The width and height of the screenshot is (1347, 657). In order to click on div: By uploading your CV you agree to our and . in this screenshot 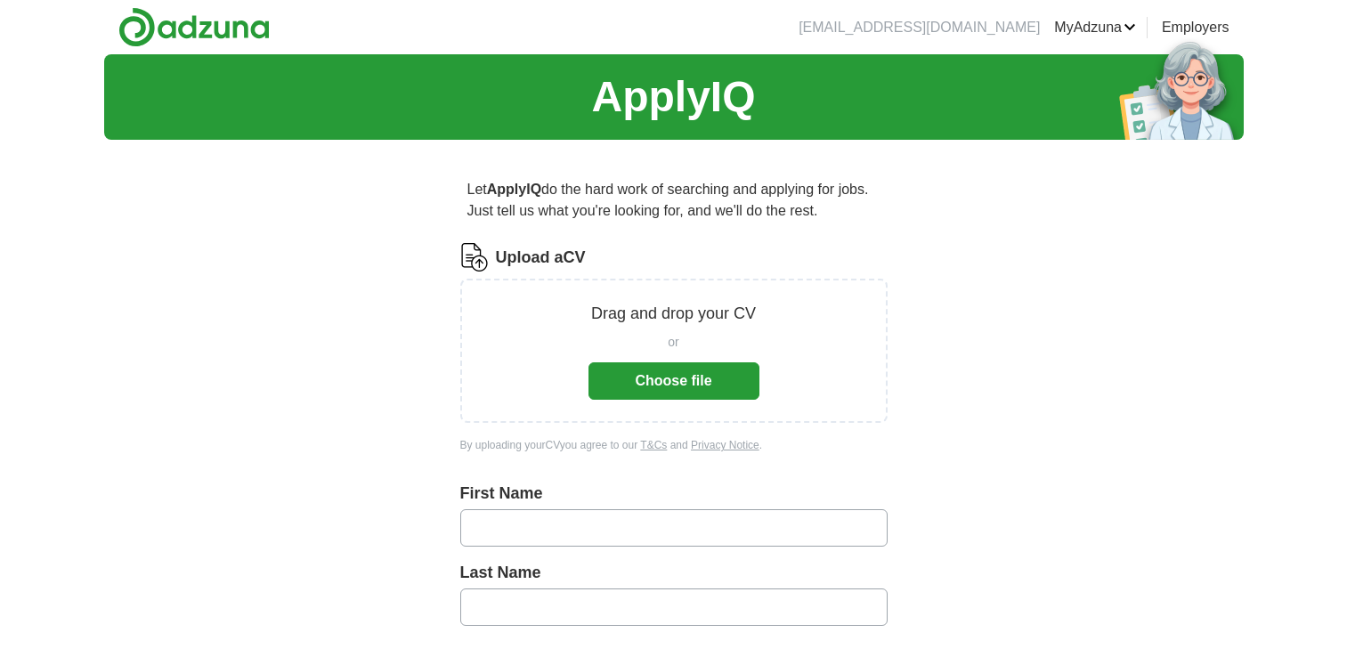, I will do `click(674, 445)`.